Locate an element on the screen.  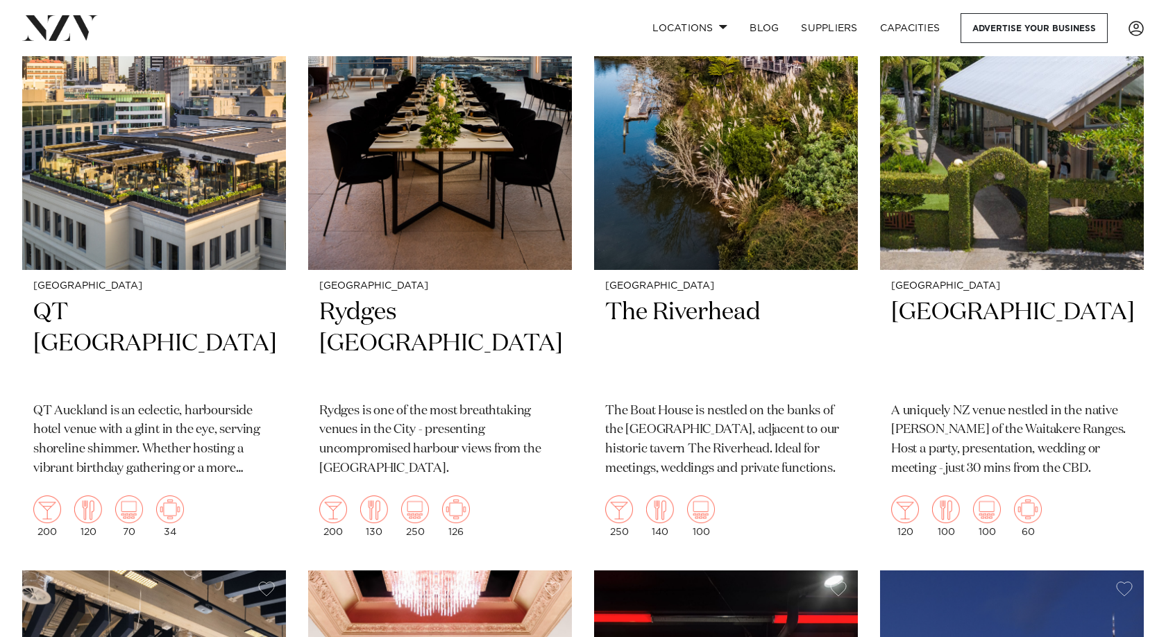
img: nzv-logo.png is located at coordinates (60, 28).